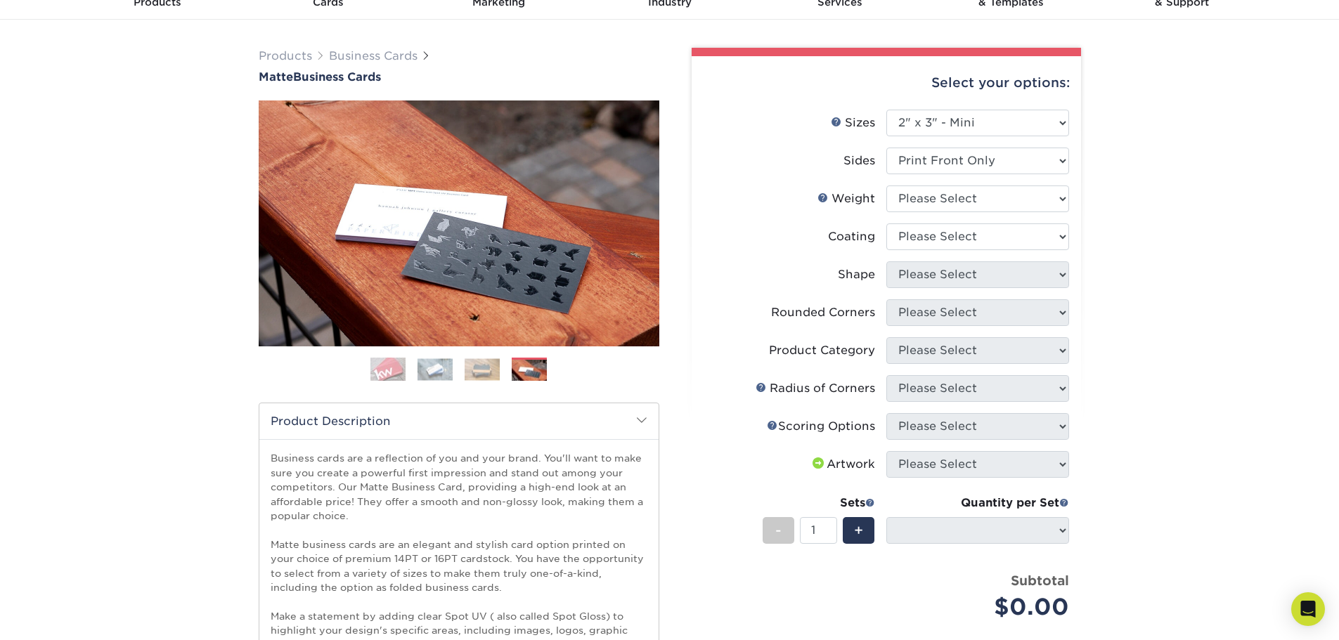 The width and height of the screenshot is (1339, 640). Describe the element at coordinates (459, 223) in the screenshot. I see `img: Matte 04` at that location.